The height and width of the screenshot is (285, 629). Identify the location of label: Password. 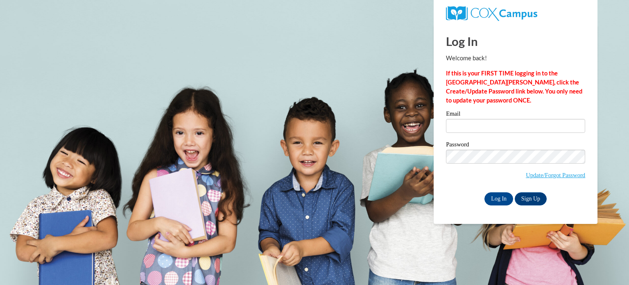
(516, 145).